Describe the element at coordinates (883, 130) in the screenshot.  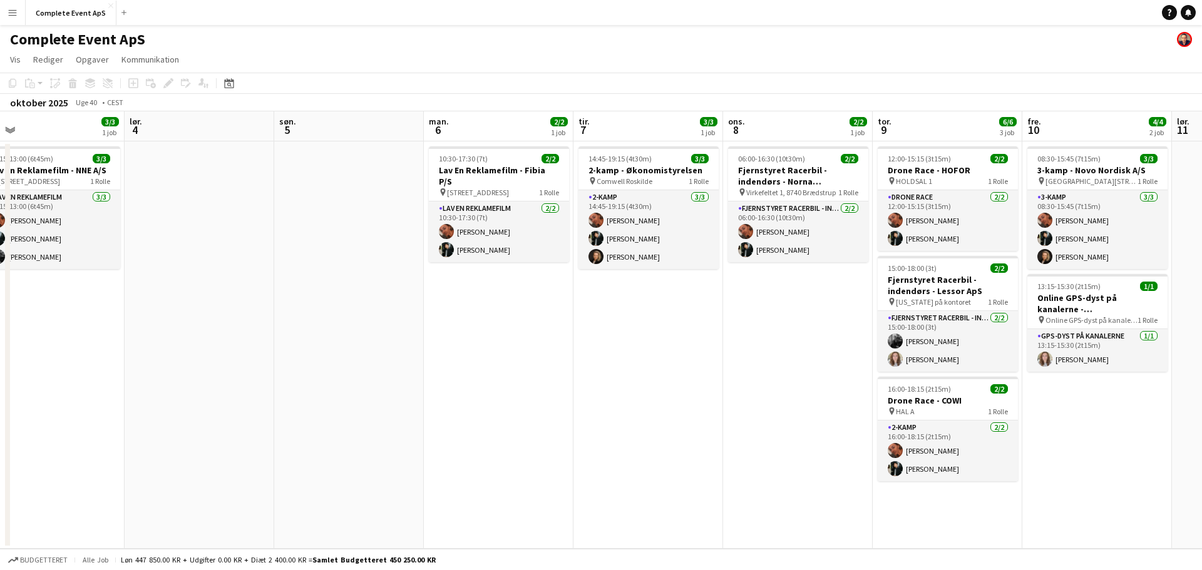
I see `span: 9` at that location.